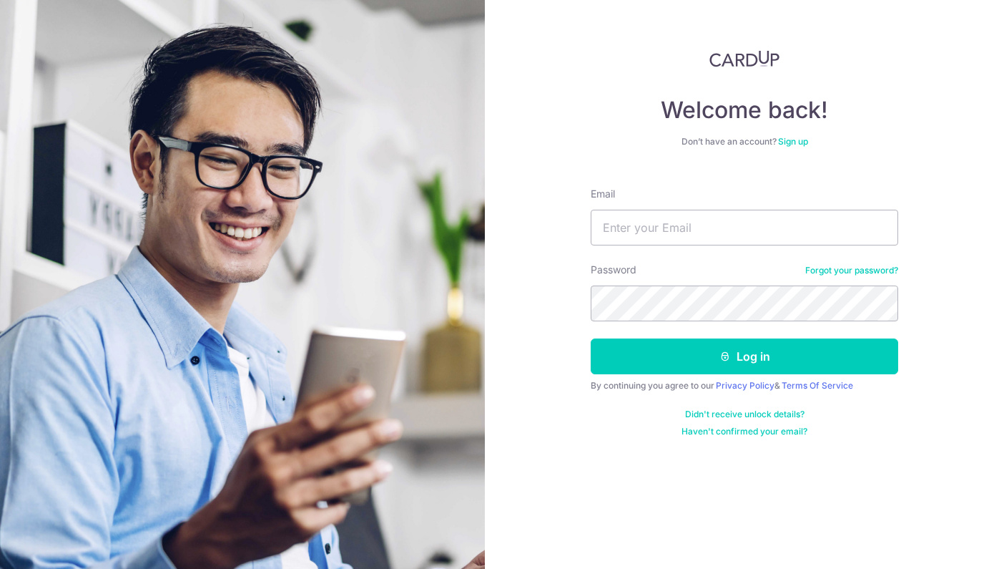 The width and height of the screenshot is (1004, 569). Describe the element at coordinates (745, 431) in the screenshot. I see `a: Haven't confirmed your email?` at that location.